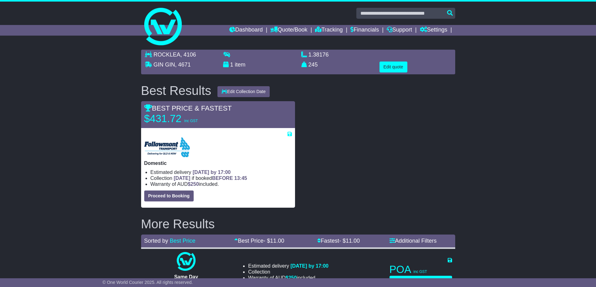 This screenshot has height=287, width=596. Describe the element at coordinates (167, 147) in the screenshot. I see `img: Followmont Transport: Domestic` at that location.